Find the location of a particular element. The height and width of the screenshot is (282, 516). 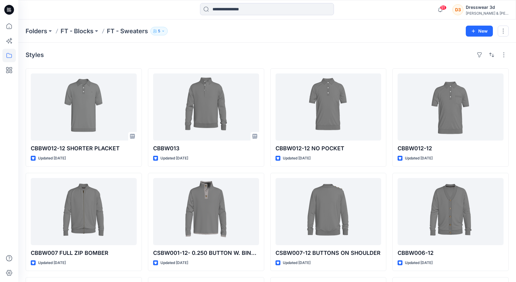

a: CBBW007 FULL ZIP BOMBER is located at coordinates (84, 211).